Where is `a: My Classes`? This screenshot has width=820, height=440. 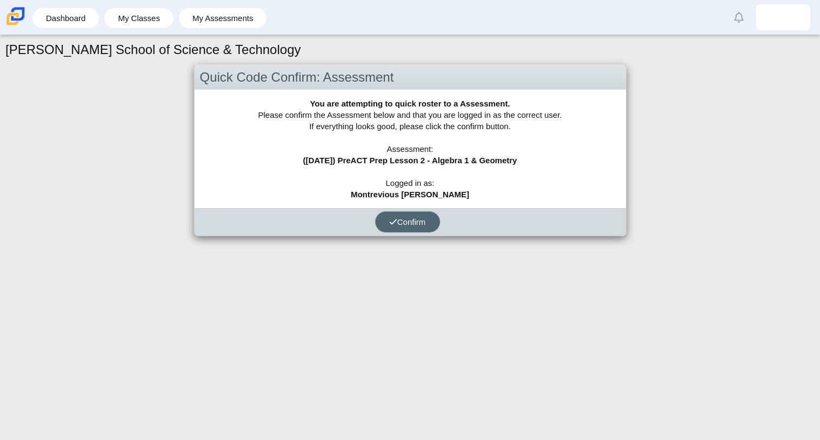 a: My Classes is located at coordinates (139, 18).